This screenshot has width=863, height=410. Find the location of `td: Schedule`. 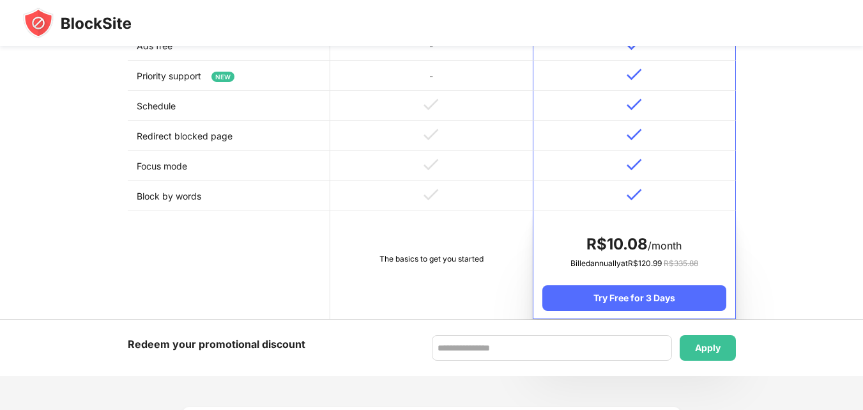

td: Schedule is located at coordinates (229, 105).